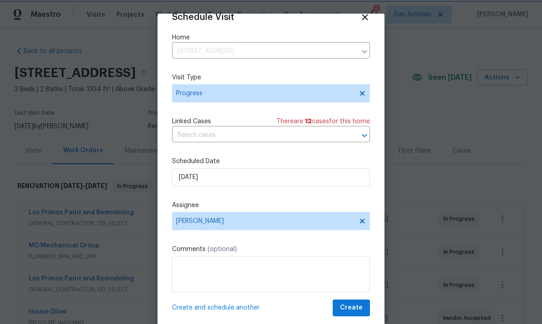 The image size is (542, 324). What do you see at coordinates (308, 122) in the screenshot?
I see `span: 12` at bounding box center [308, 122].